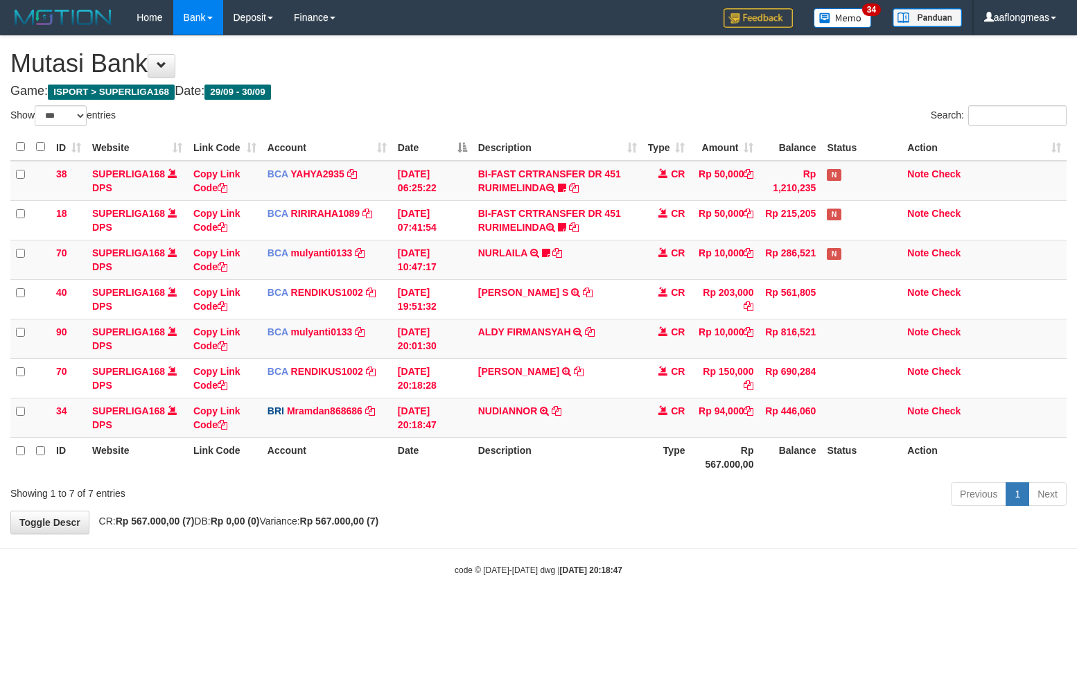 The image size is (1077, 695). I want to click on td: Rp 94,000, so click(724, 417).